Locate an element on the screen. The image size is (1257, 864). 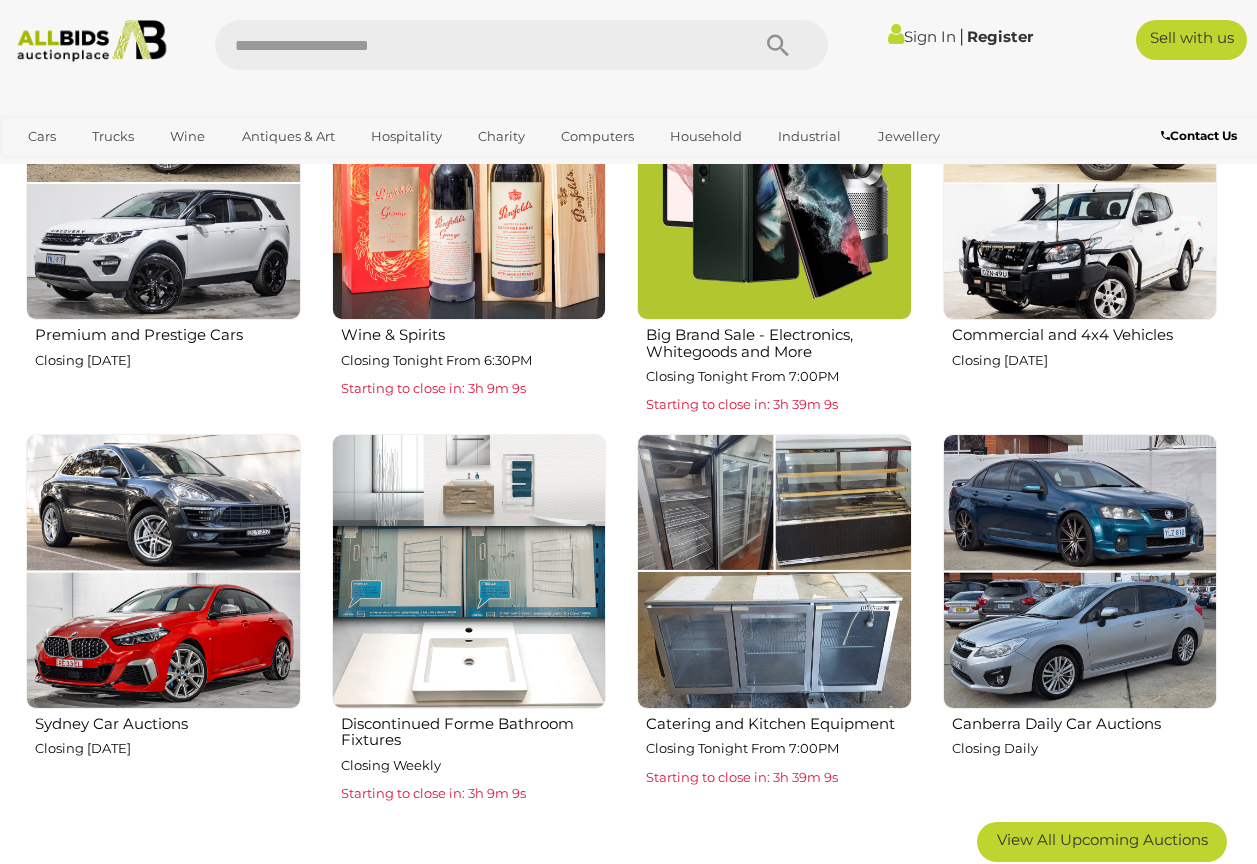
b: Contact Us is located at coordinates (1199, 135).